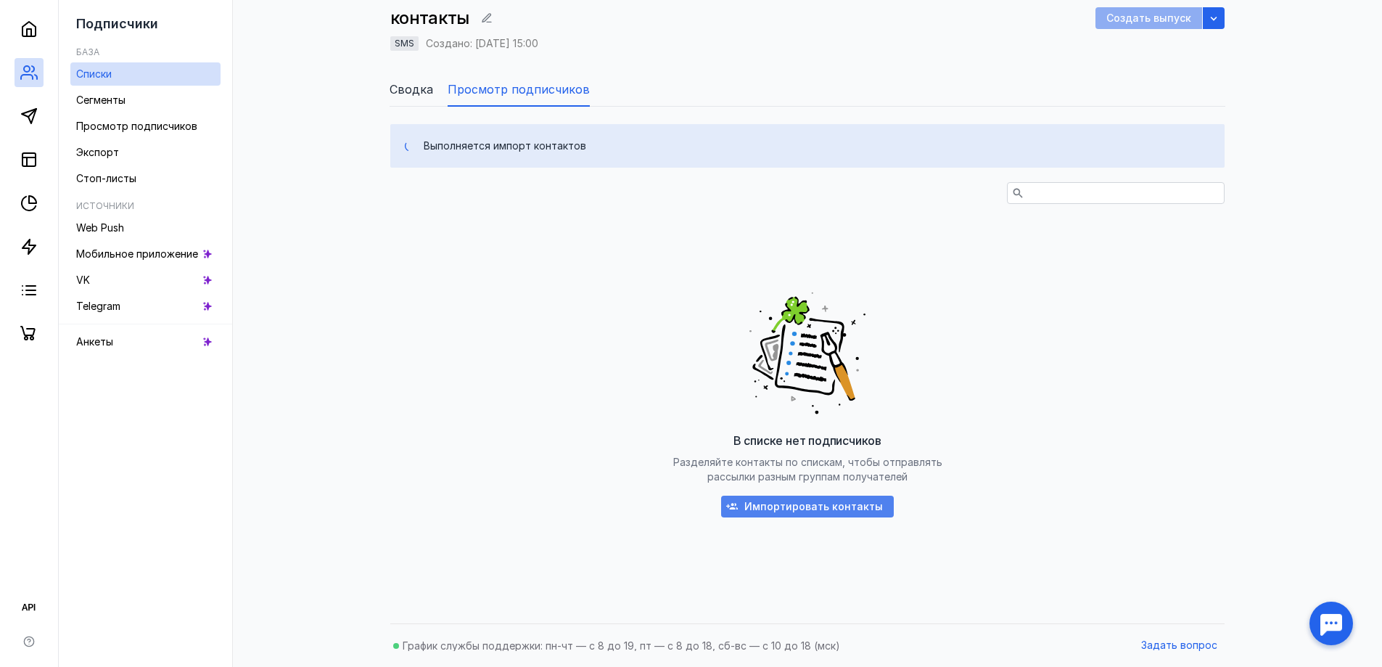  What do you see at coordinates (145, 152) in the screenshot?
I see `a: Экспорт` at bounding box center [145, 152].